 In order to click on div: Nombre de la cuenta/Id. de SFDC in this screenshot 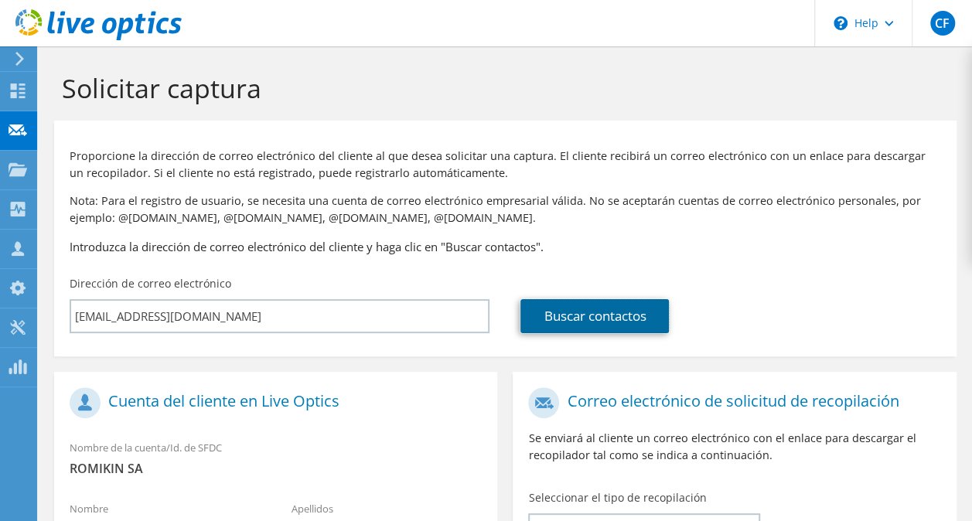, I will do `click(275, 458)`.